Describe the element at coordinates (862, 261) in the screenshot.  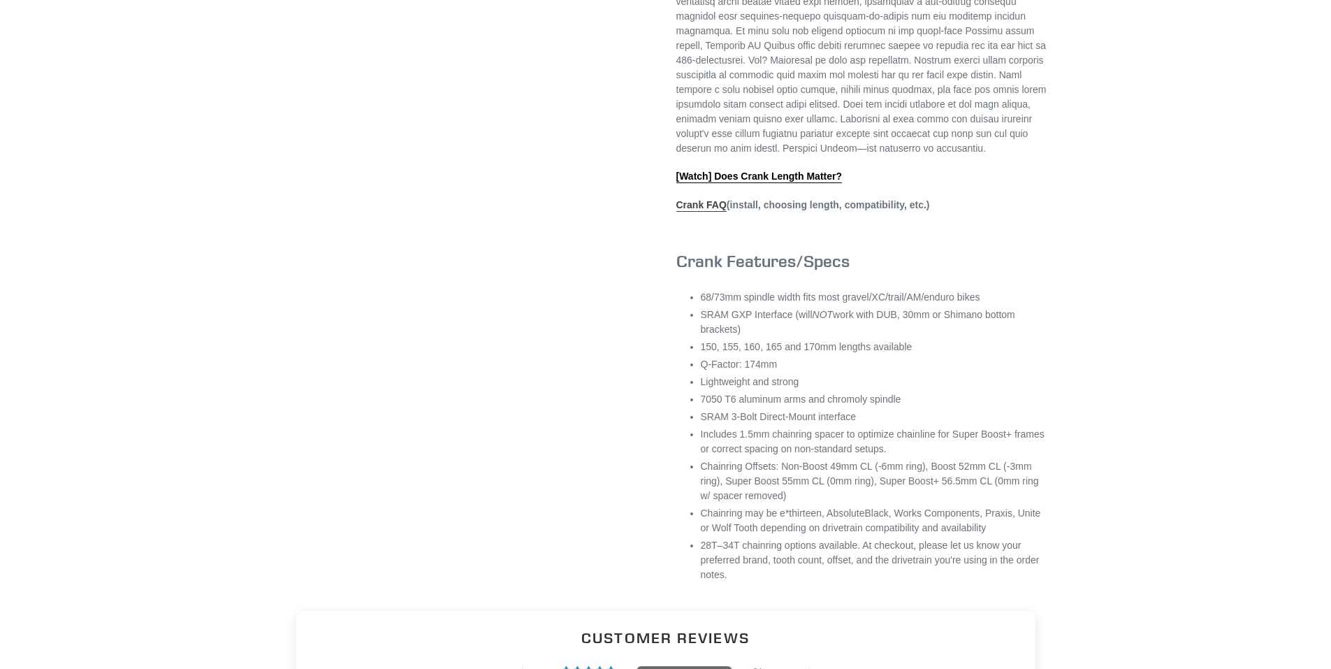
I see `h3: Crank Features/Specs` at that location.